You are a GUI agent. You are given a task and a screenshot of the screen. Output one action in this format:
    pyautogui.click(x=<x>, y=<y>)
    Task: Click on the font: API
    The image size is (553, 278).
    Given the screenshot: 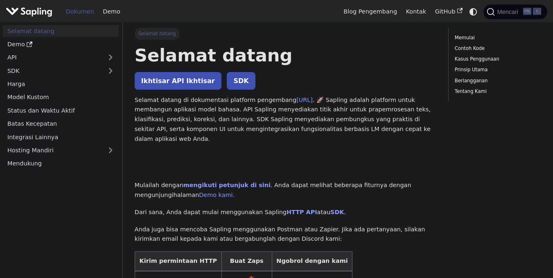 What is the action you would take?
    pyautogui.click(x=12, y=57)
    